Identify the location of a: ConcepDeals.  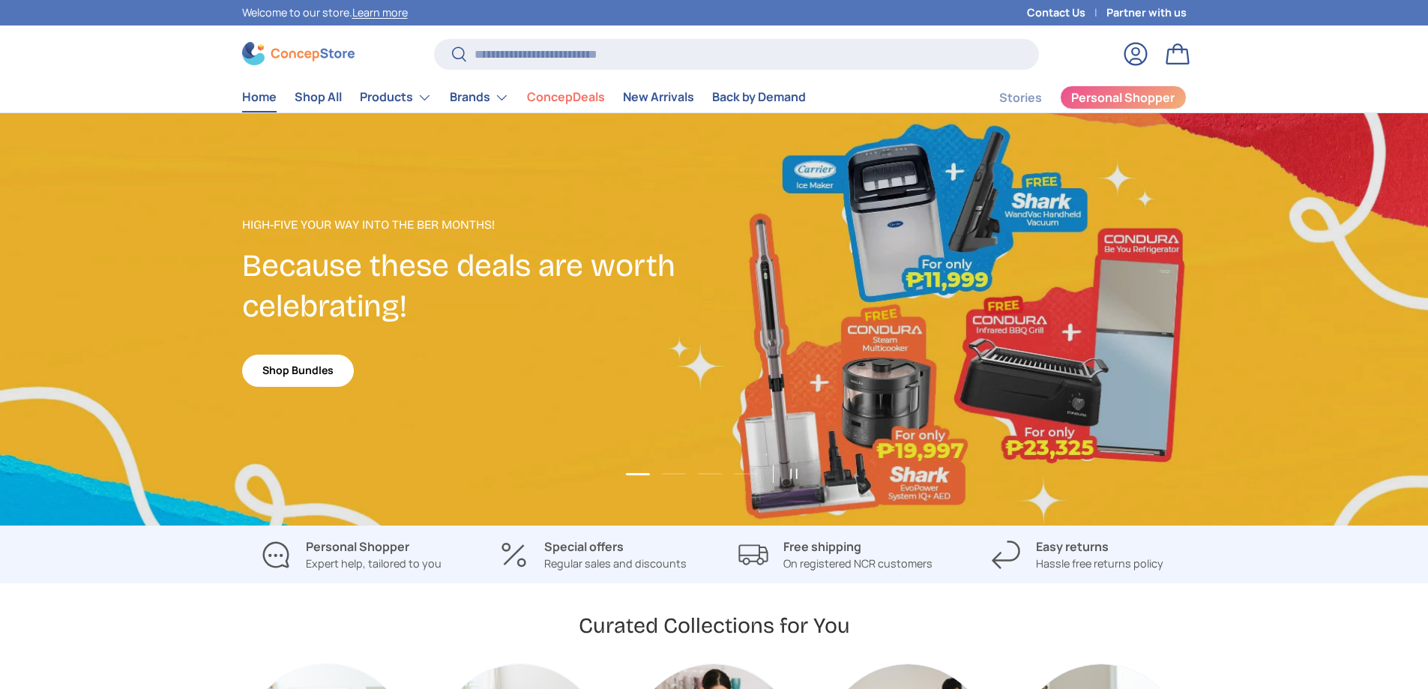
(566, 97).